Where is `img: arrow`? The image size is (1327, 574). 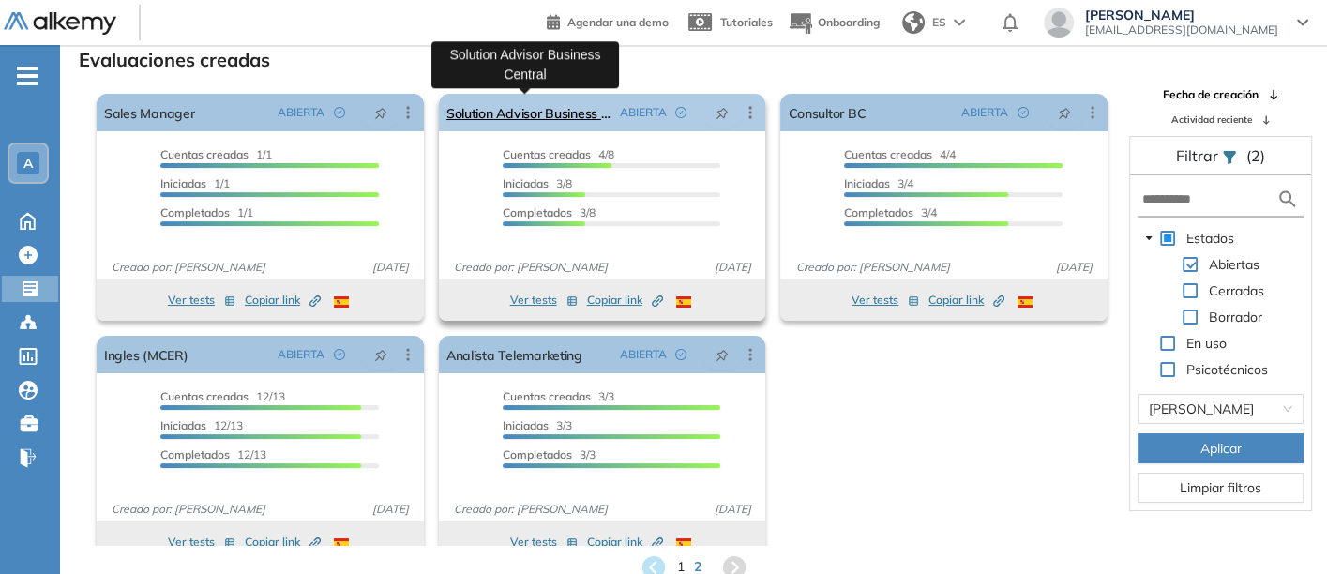
img: arrow is located at coordinates (960, 23).